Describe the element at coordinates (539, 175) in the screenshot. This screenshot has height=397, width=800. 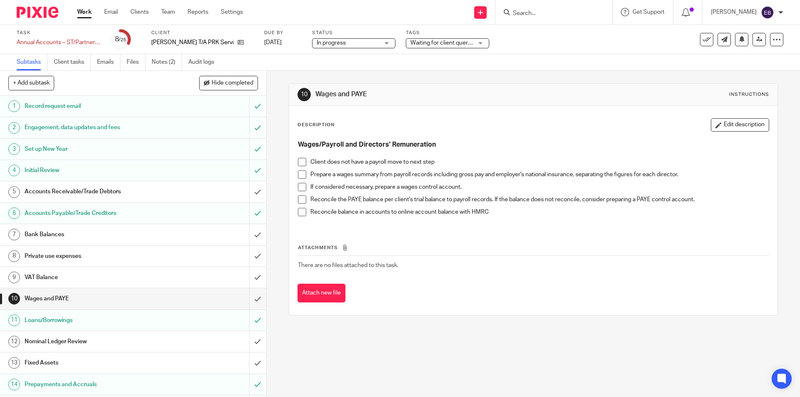
I see `p: Prepare a wages summary from payroll records including gross pay and employer's national insuranc...` at that location.